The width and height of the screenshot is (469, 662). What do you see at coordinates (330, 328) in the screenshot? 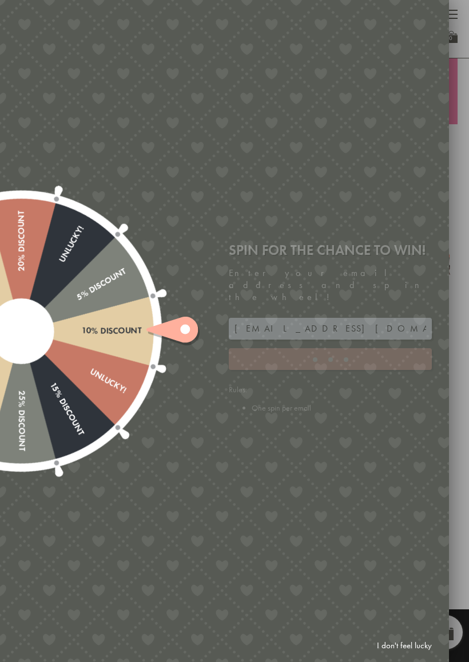
I see `input: Your email` at bounding box center [330, 328].